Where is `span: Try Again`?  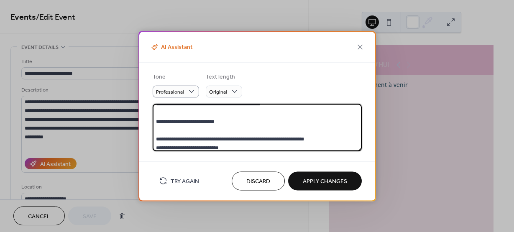 span: Try Again is located at coordinates (185, 182).